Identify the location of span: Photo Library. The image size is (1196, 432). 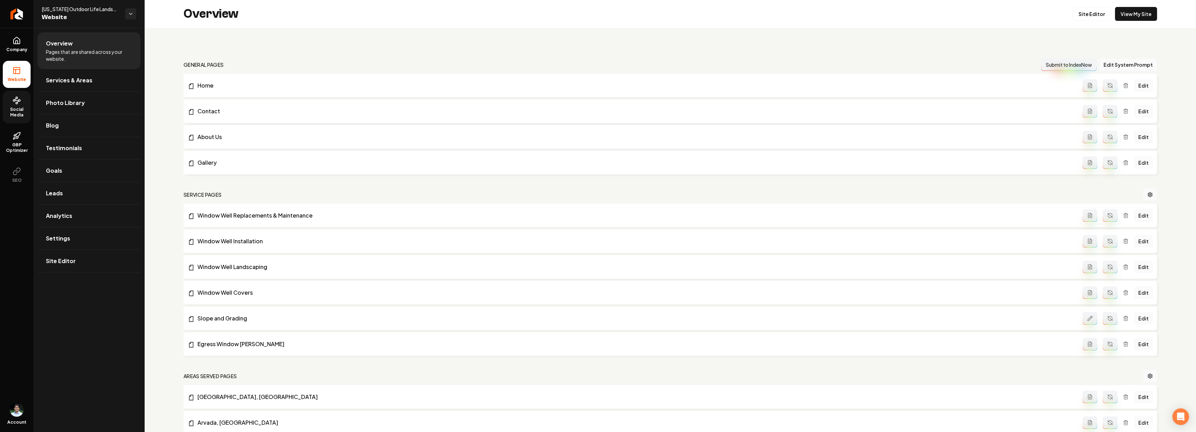
(65, 103).